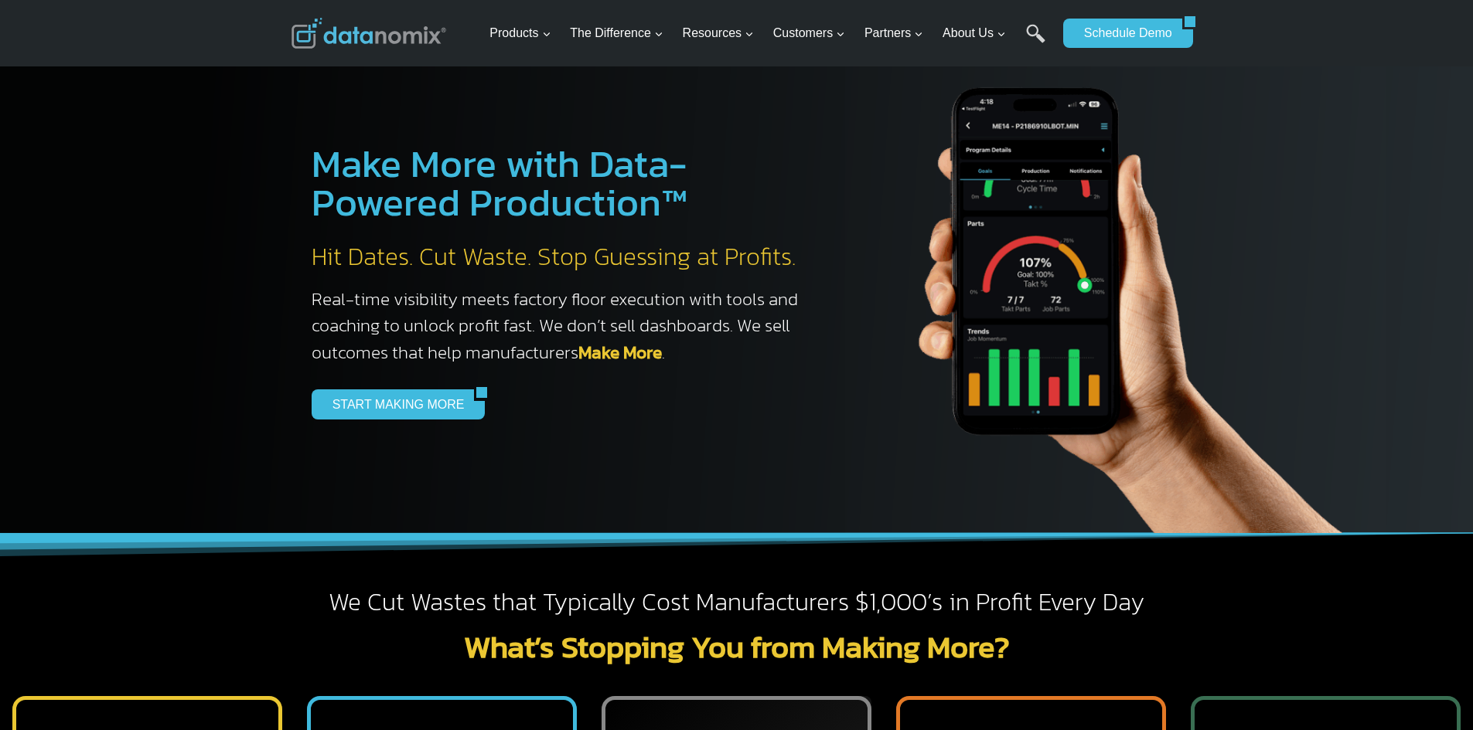 The image size is (1473, 730). What do you see at coordinates (974, 33) in the screenshot?
I see `span: About Us` at bounding box center [974, 33].